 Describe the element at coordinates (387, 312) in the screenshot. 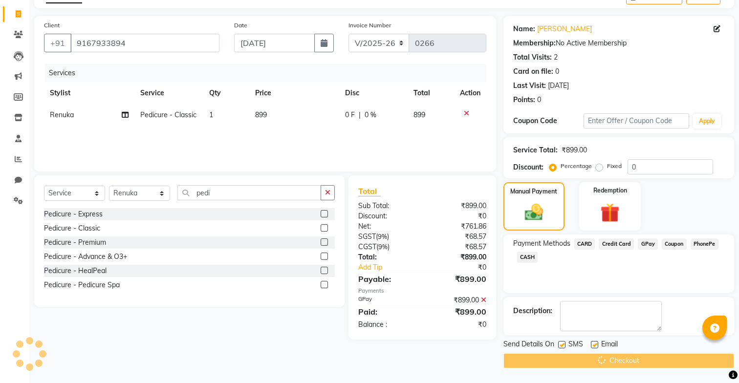

I see `div: Paid:` at that location.